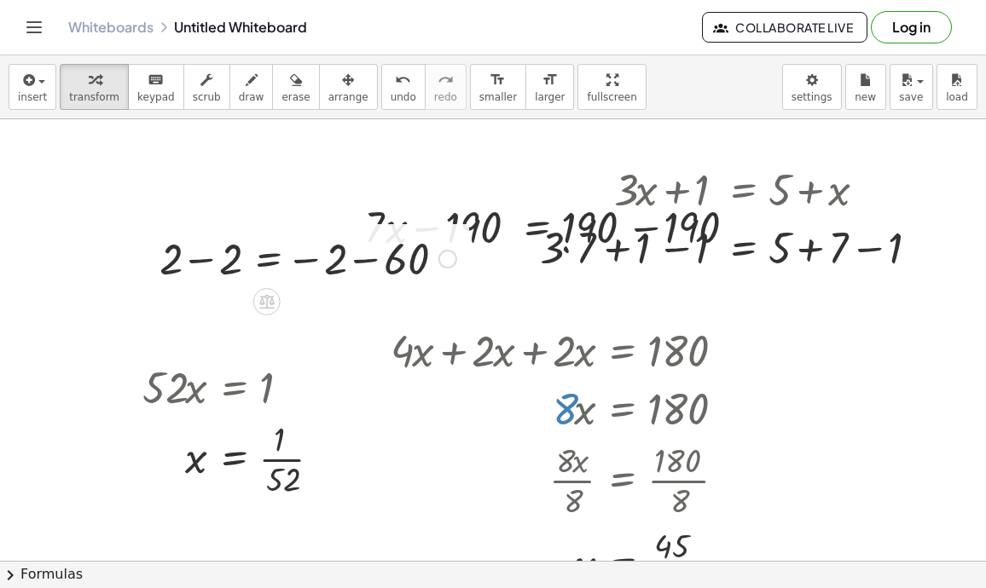 The height and width of the screenshot is (588, 986). What do you see at coordinates (785, 27) in the screenshot?
I see `span: Collaborate Live` at bounding box center [785, 27].